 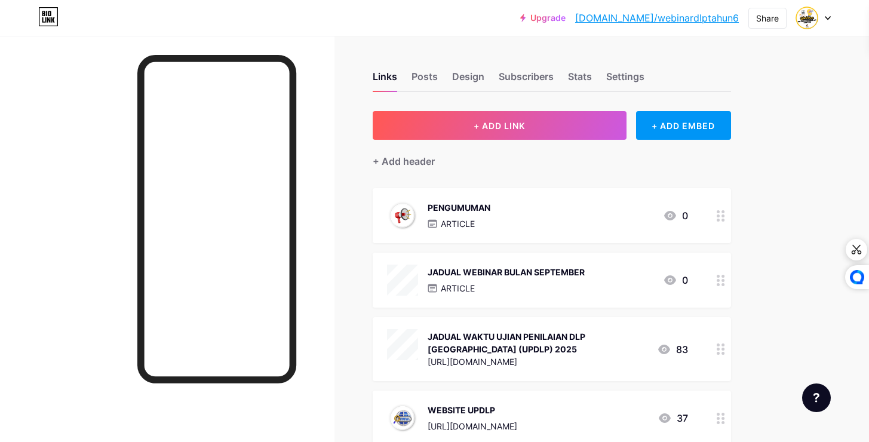 What do you see at coordinates (385, 80) in the screenshot?
I see `div: Links` at bounding box center [385, 80].